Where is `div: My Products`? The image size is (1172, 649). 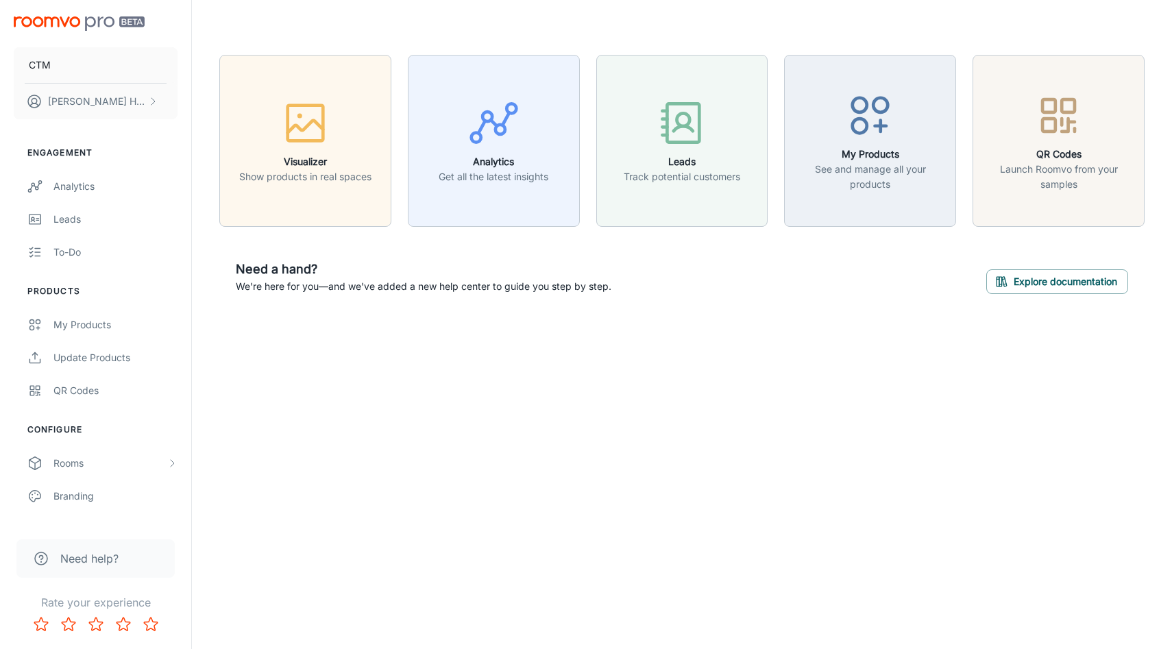
div: My Products is located at coordinates (115, 325).